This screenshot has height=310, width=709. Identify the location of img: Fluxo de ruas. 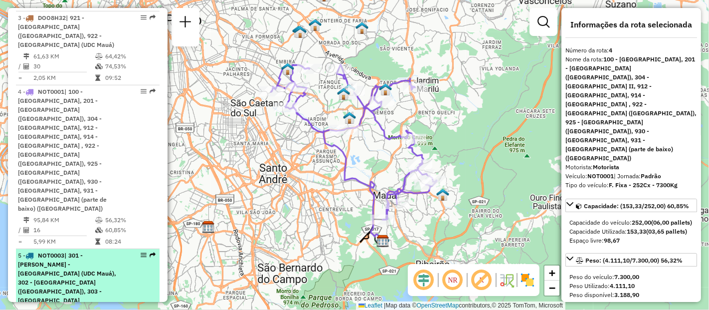
(507, 280).